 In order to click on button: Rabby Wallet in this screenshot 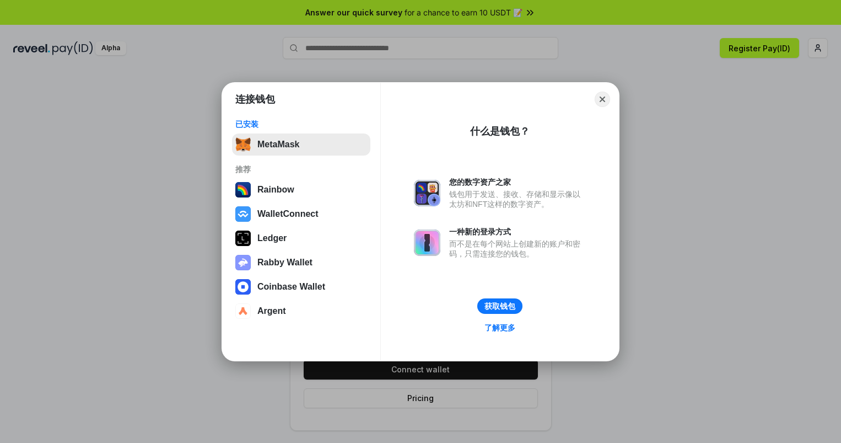, I will do `click(301, 262)`.